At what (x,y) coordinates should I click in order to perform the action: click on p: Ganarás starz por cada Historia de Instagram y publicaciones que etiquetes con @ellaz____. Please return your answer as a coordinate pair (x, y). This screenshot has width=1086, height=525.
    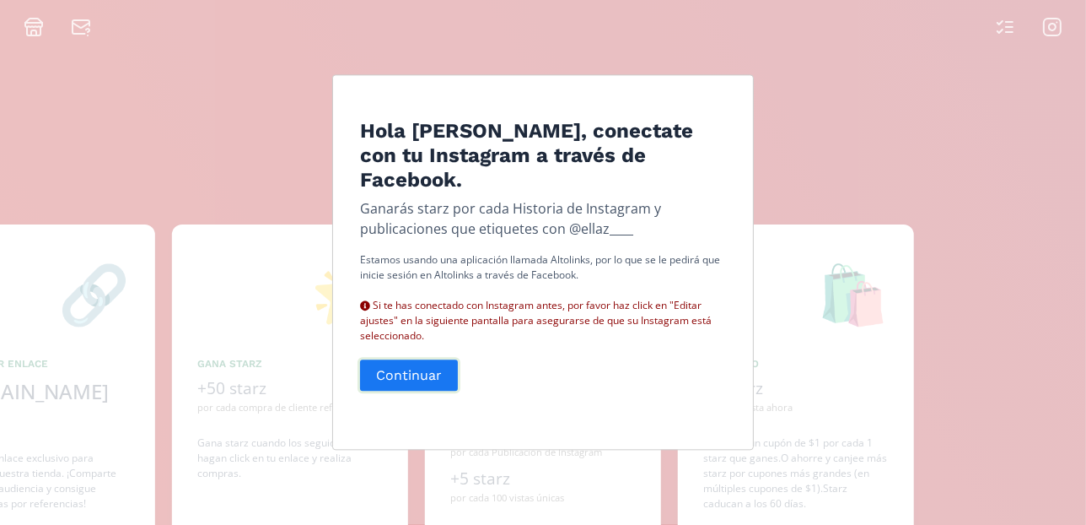
    Looking at the image, I should click on (543, 219).